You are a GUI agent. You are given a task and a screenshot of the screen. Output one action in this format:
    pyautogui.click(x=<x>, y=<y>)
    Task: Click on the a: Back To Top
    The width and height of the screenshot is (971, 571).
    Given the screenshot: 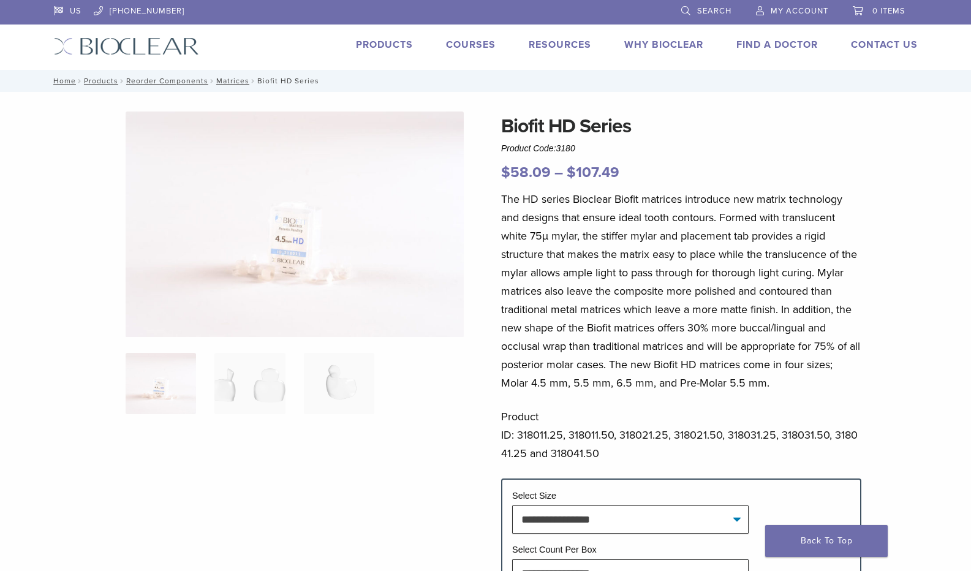 What is the action you would take?
    pyautogui.click(x=826, y=541)
    